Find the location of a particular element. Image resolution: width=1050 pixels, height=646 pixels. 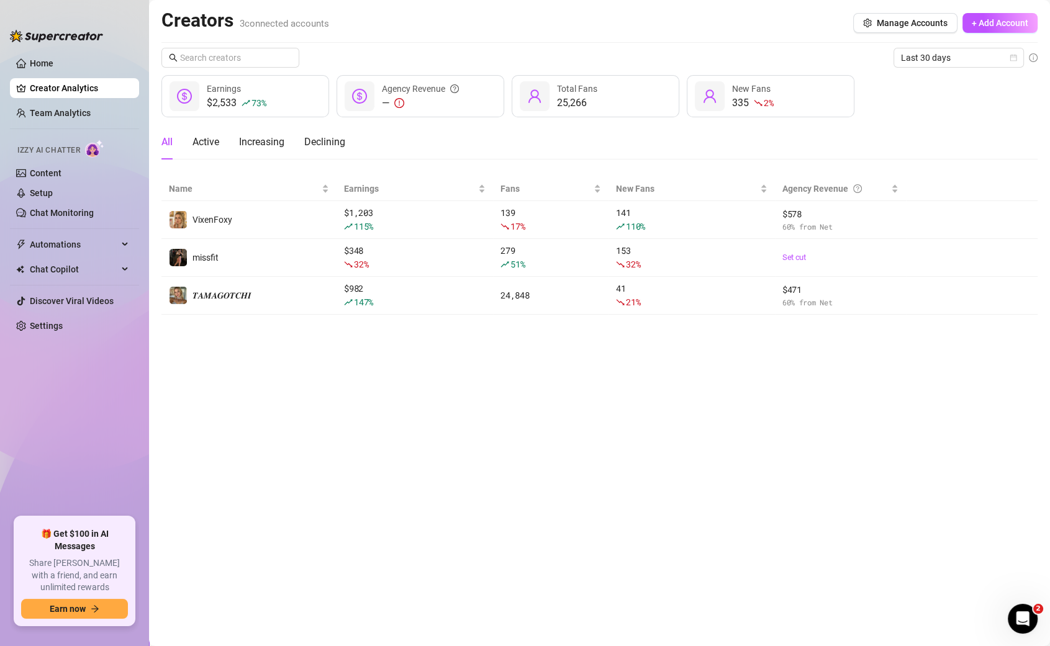

a: Chat Monitoring is located at coordinates (61, 213).